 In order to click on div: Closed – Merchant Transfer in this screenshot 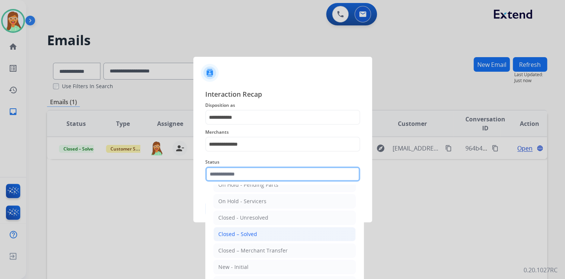, I will do `click(253, 250)`.